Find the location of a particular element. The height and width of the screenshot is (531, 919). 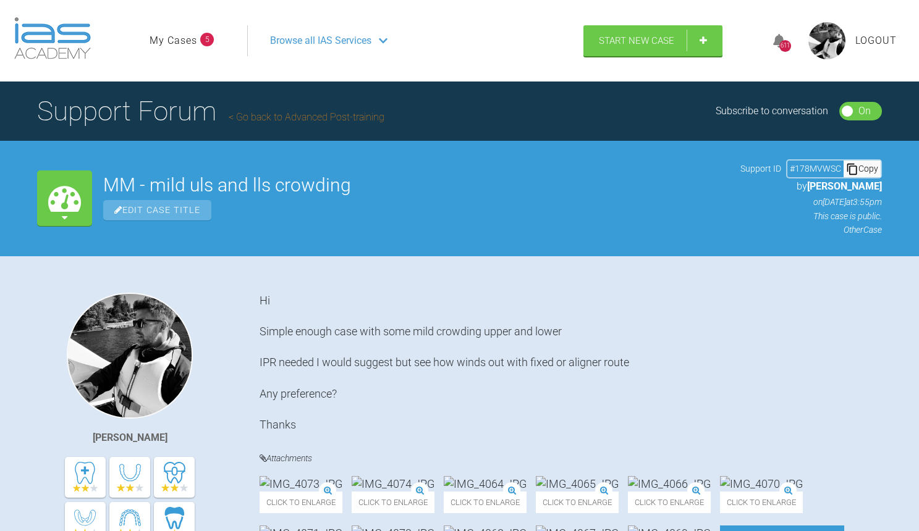

div: Subscribe to conversation is located at coordinates (772, 111).